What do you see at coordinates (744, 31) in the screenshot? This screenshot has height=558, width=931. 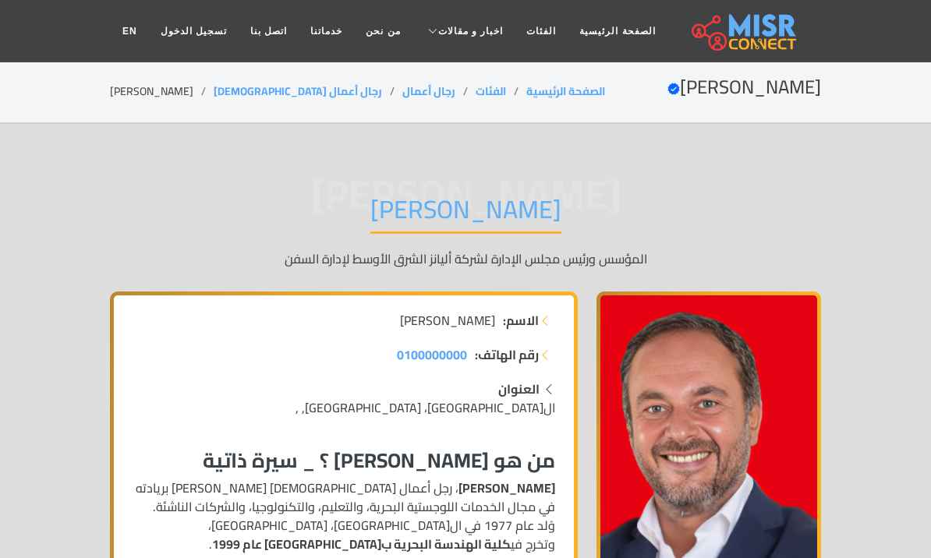 I see `img: main.misr_connect` at bounding box center [744, 31].